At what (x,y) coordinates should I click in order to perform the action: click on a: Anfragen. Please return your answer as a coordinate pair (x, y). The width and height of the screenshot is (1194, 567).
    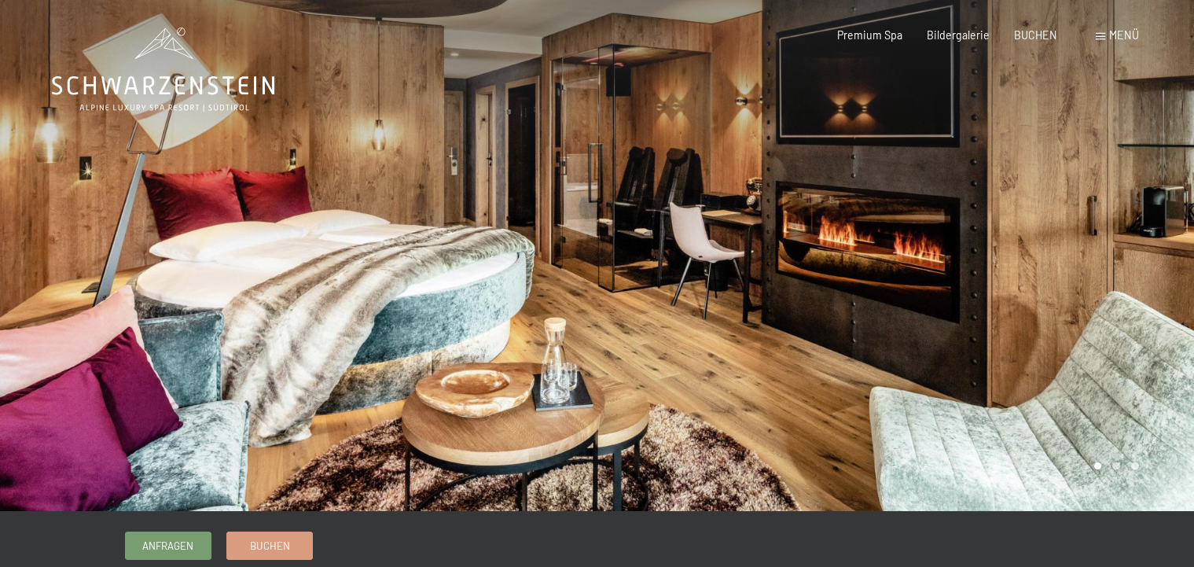
    Looking at the image, I should click on (168, 545).